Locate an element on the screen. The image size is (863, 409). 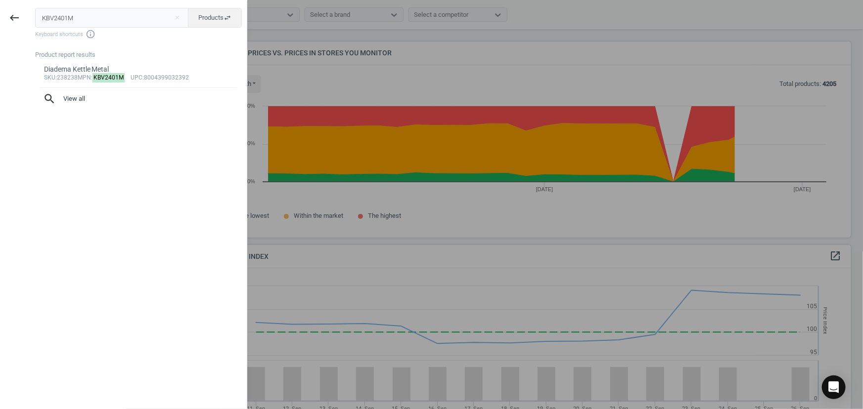
span: View all is located at coordinates (138, 99).